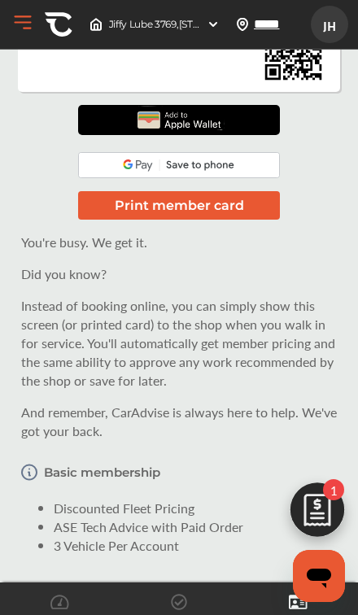 The image size is (358, 615). Describe the element at coordinates (195, 545) in the screenshot. I see `li: 3 Vehicle Per Account` at that location.